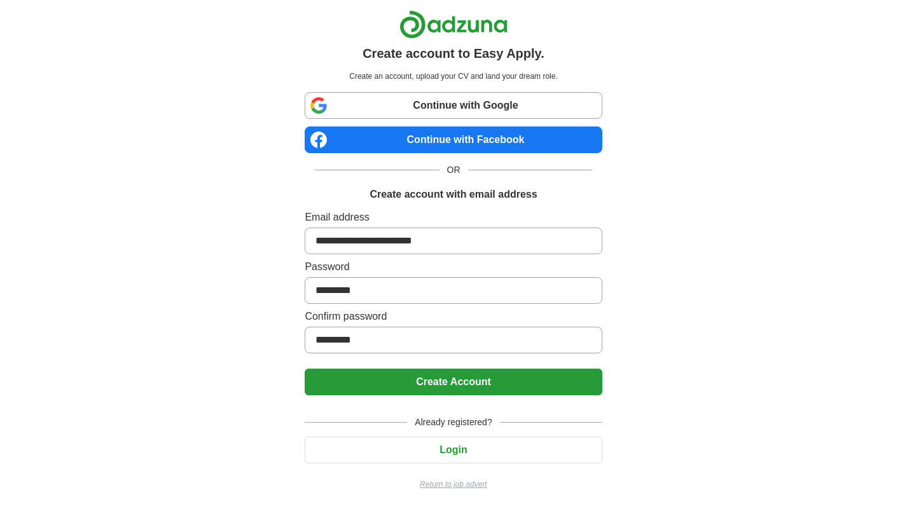 The width and height of the screenshot is (907, 511). I want to click on img: Adzuna logo, so click(454, 24).